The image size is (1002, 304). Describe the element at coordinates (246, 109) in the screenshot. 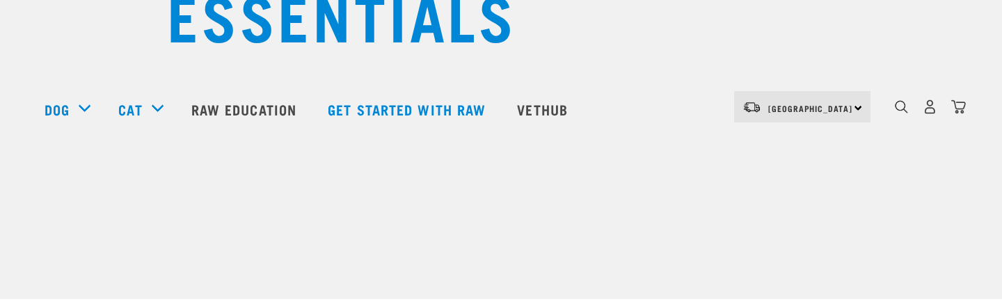

I see `a: Raw Education` at that location.